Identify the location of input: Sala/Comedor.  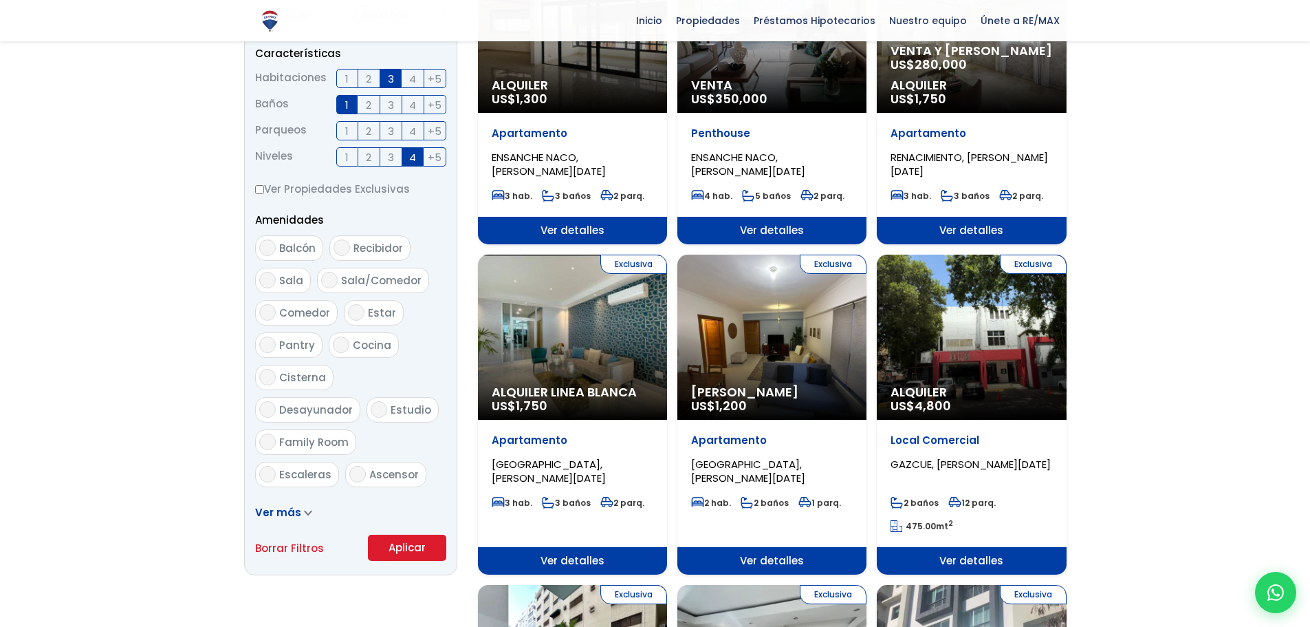
(329, 280).